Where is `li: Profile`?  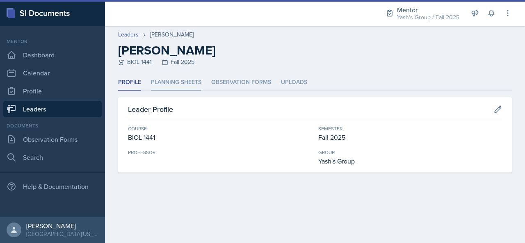
li: Profile is located at coordinates (130, 82).